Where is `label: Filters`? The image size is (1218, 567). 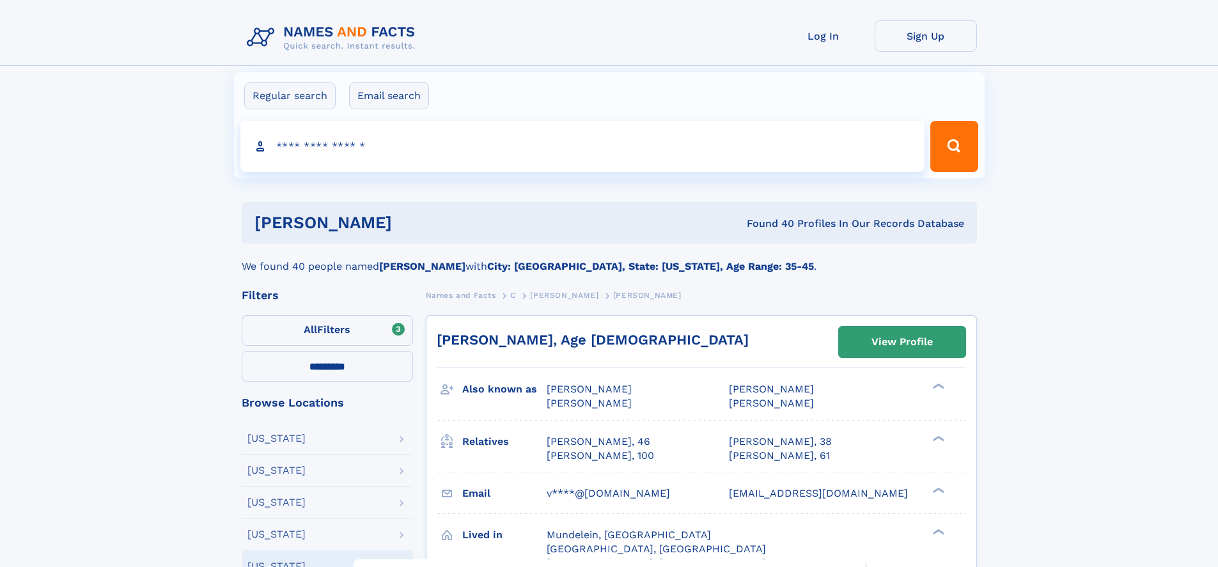
label: Filters is located at coordinates (327, 331).